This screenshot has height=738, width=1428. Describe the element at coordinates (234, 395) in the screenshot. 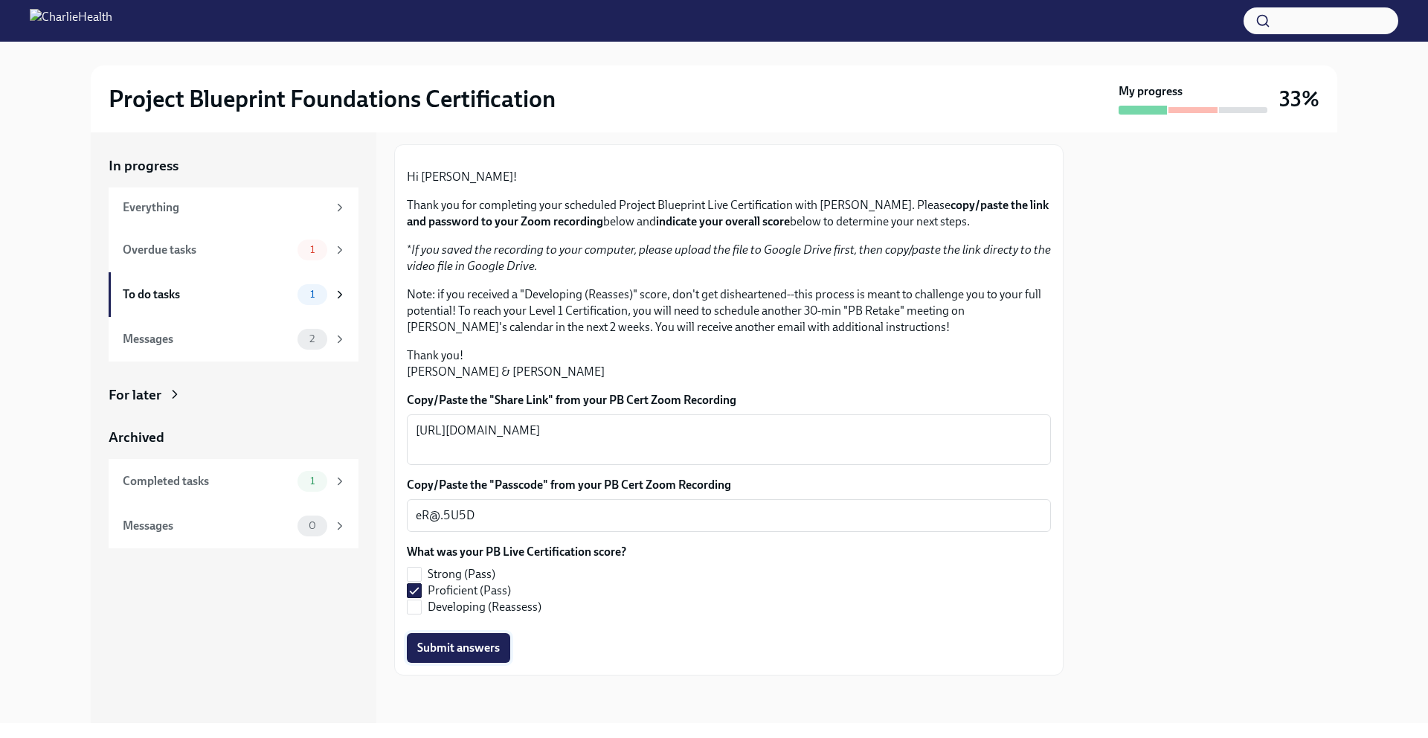

I see `a: For later` at that location.